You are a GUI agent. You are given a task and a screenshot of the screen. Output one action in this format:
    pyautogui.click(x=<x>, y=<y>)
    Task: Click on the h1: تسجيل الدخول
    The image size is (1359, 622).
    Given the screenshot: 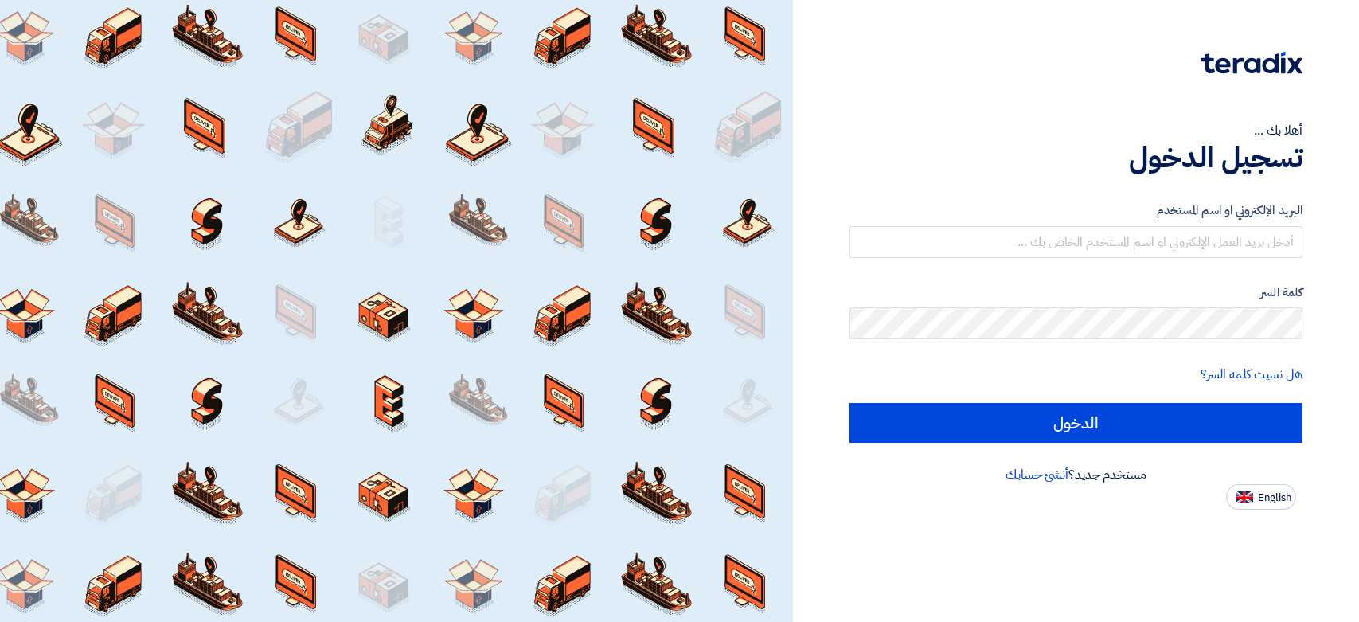 What is the action you would take?
    pyautogui.click(x=1076, y=158)
    